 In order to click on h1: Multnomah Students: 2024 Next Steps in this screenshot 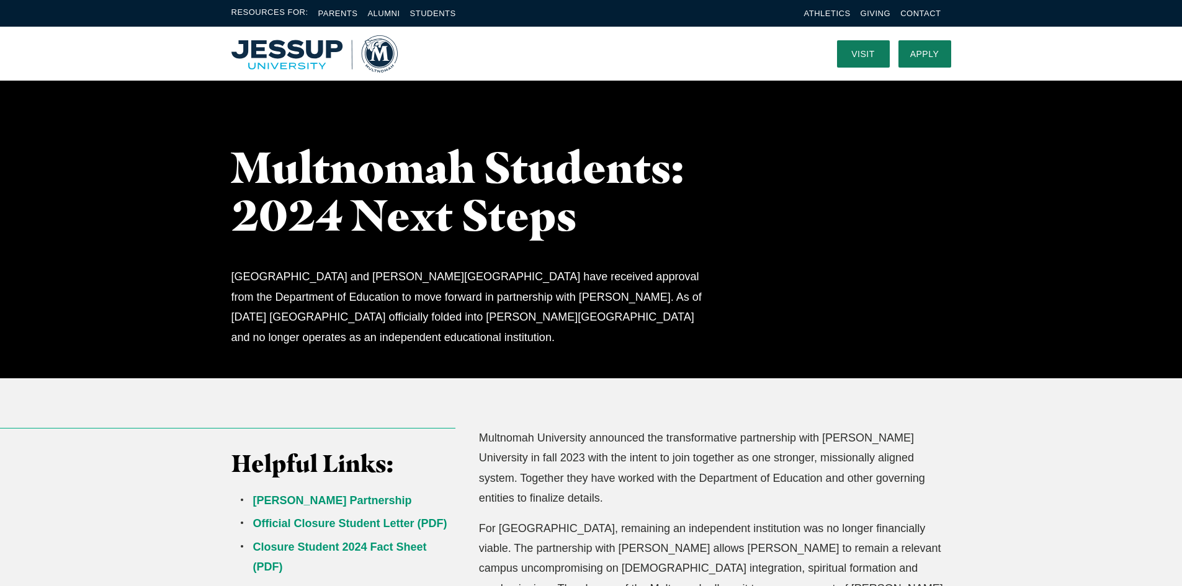, I will do `click(483, 191)`.